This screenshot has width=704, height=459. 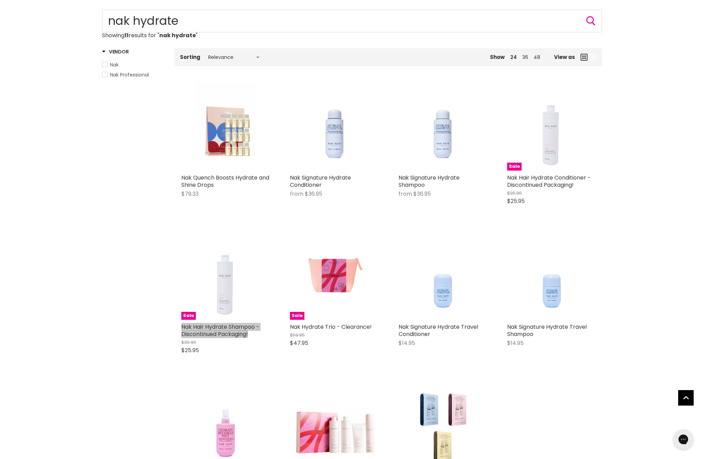 What do you see at coordinates (334, 276) in the screenshot?
I see `img: Nak Hydrate Trio - Clearance!` at bounding box center [334, 276].